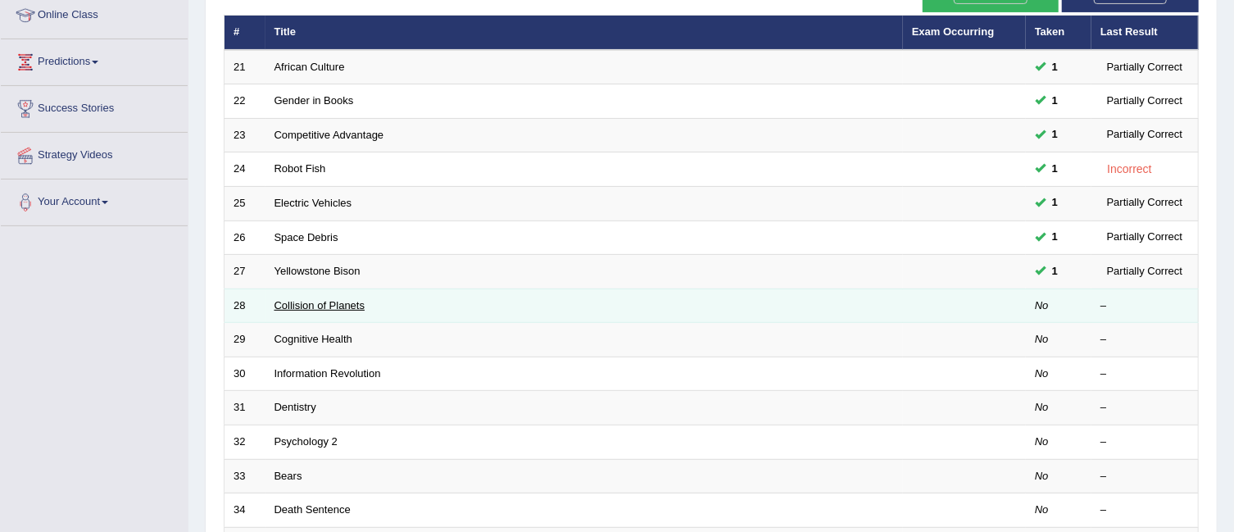 The image size is (1234, 532). I want to click on td: 28, so click(245, 306).